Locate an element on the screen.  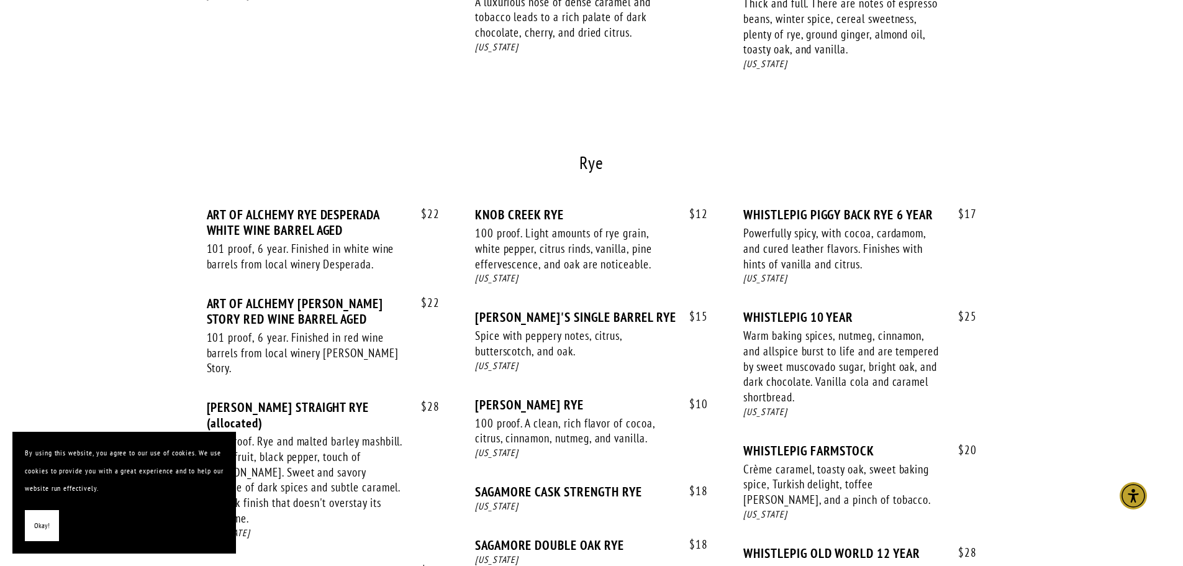
div: 101 proof, 6 year. Finished in white wine barrels from local winery Desperada. is located at coordinates (306, 256).